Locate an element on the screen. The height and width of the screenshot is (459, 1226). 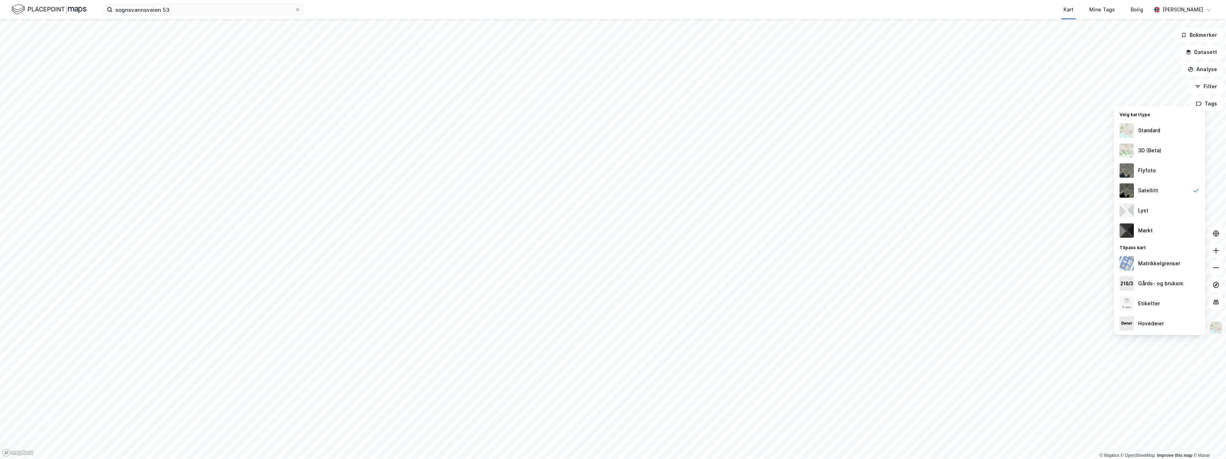
img: luj3wr1y2y3+OchiMxRmMxRlscgabnMEmZ7DJGWxyBpucwSZnsMkZbHIGm5zBJmewyRlscgabnMEmZ7DJGWxyBpucwSZnsMkZ... is located at coordinates (1127, 210).